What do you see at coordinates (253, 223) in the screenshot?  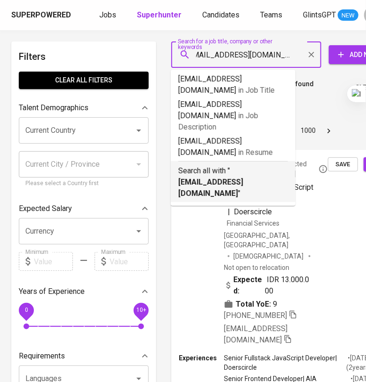 I see `span: Financial Services` at bounding box center [253, 223].